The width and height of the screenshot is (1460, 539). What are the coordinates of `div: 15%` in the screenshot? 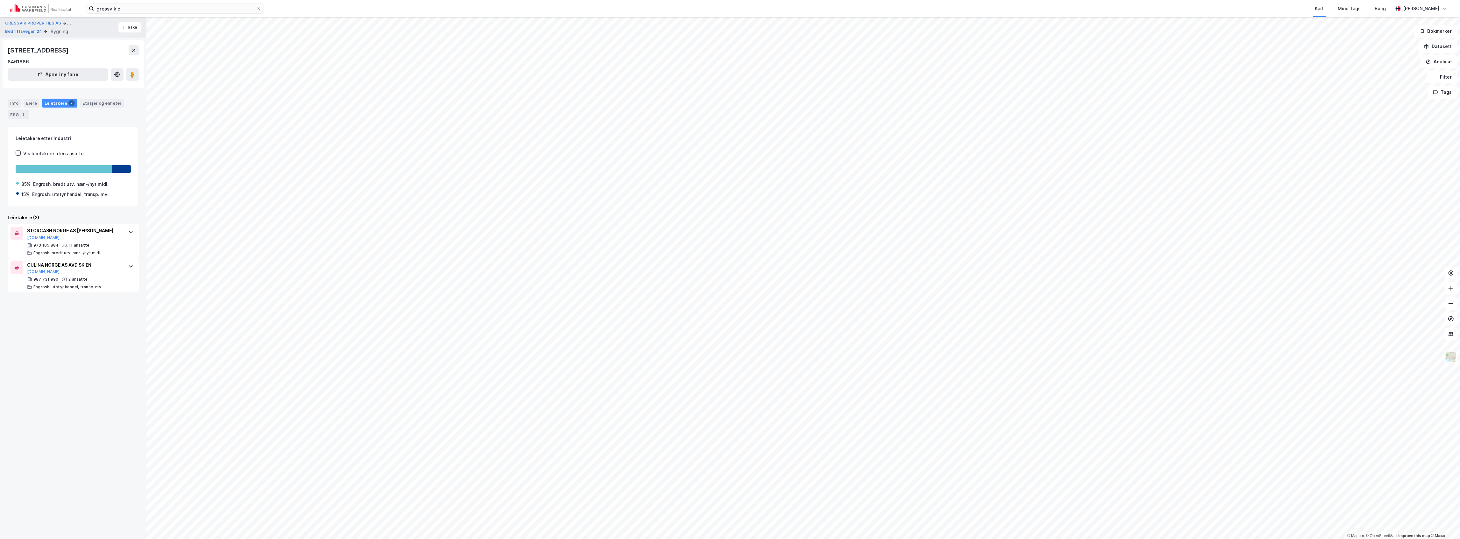 It's located at (25, 195).